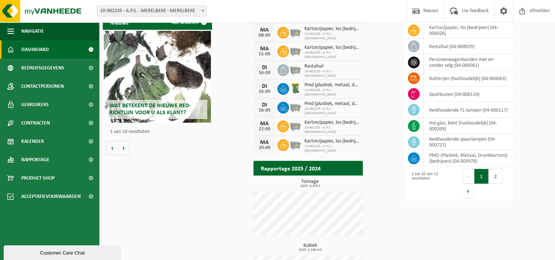 The image size is (555, 260). Describe the element at coordinates (335, 182) in the screenshot. I see `a: Bekijk rapportage` at that location.